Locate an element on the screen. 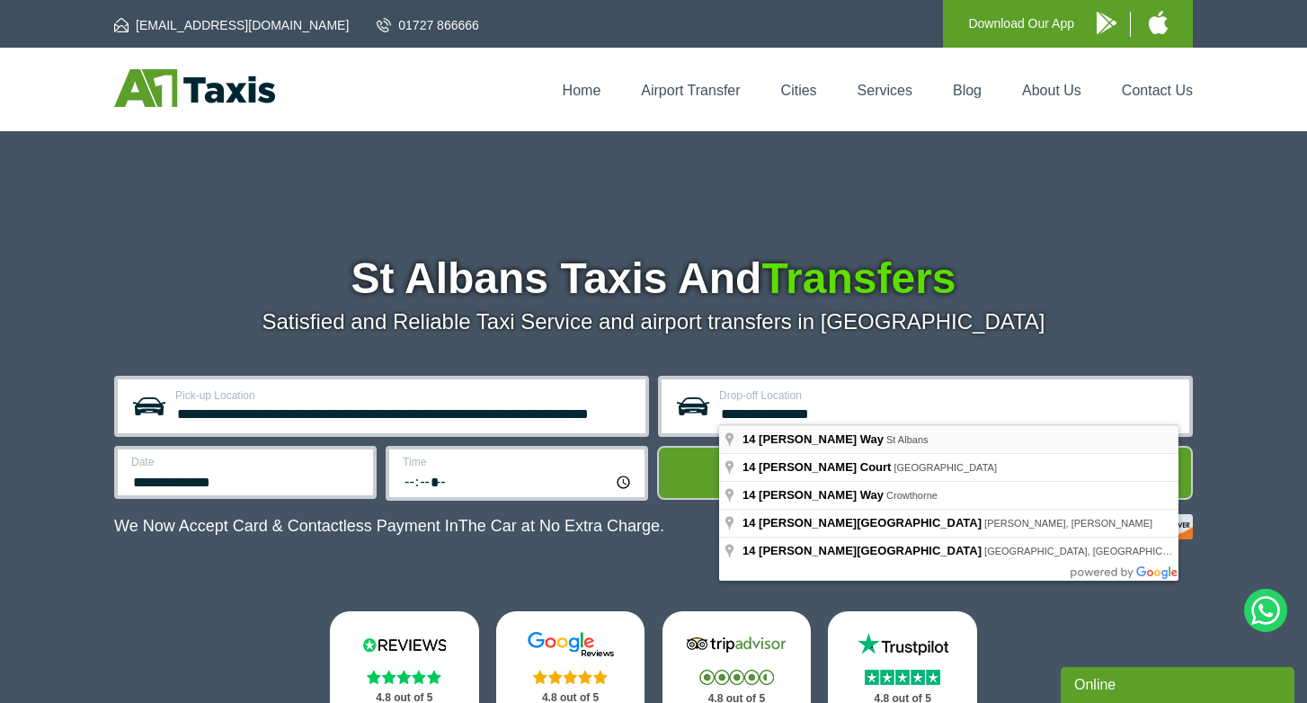 This screenshot has width=1307, height=703. img: A1 Taxis St Albans LTD is located at coordinates (194, 88).